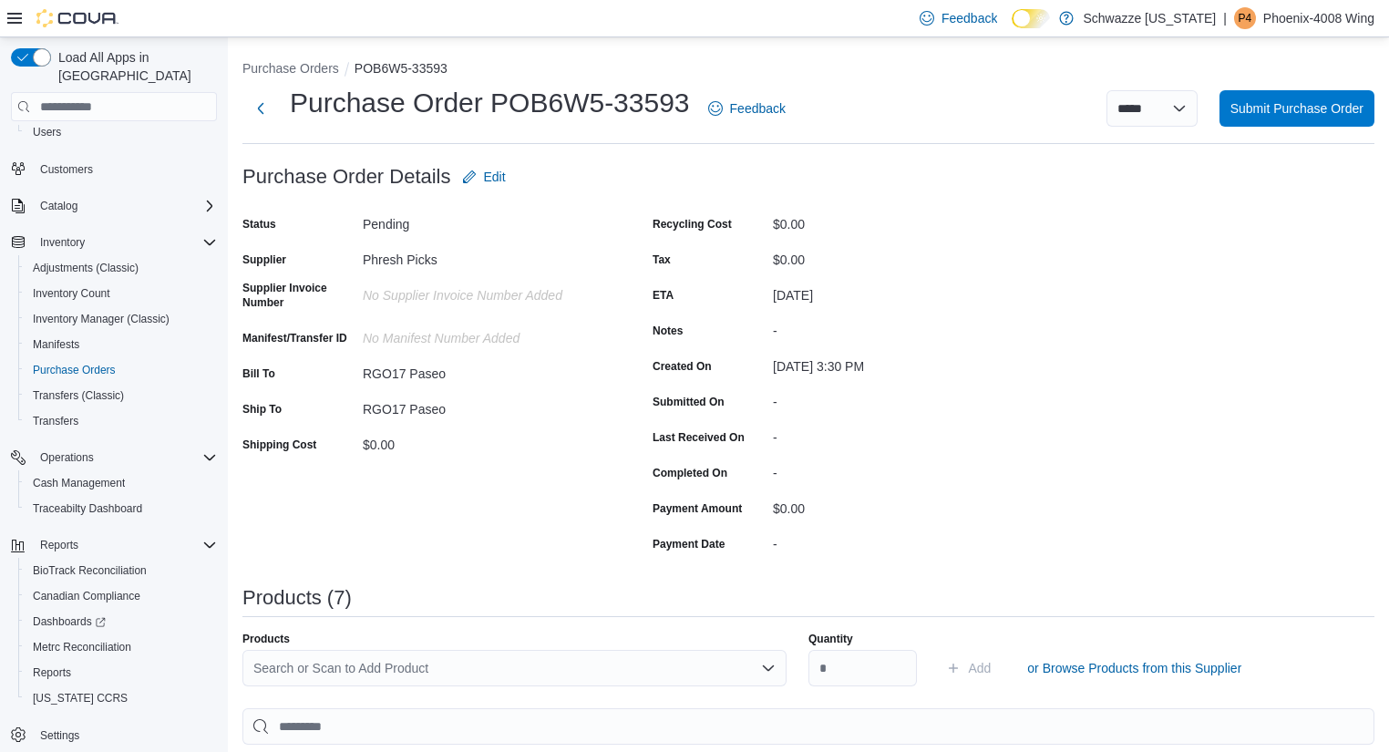 The height and width of the screenshot is (752, 1389). What do you see at coordinates (830, 639) in the screenshot?
I see `label: Quantity` at bounding box center [830, 639].